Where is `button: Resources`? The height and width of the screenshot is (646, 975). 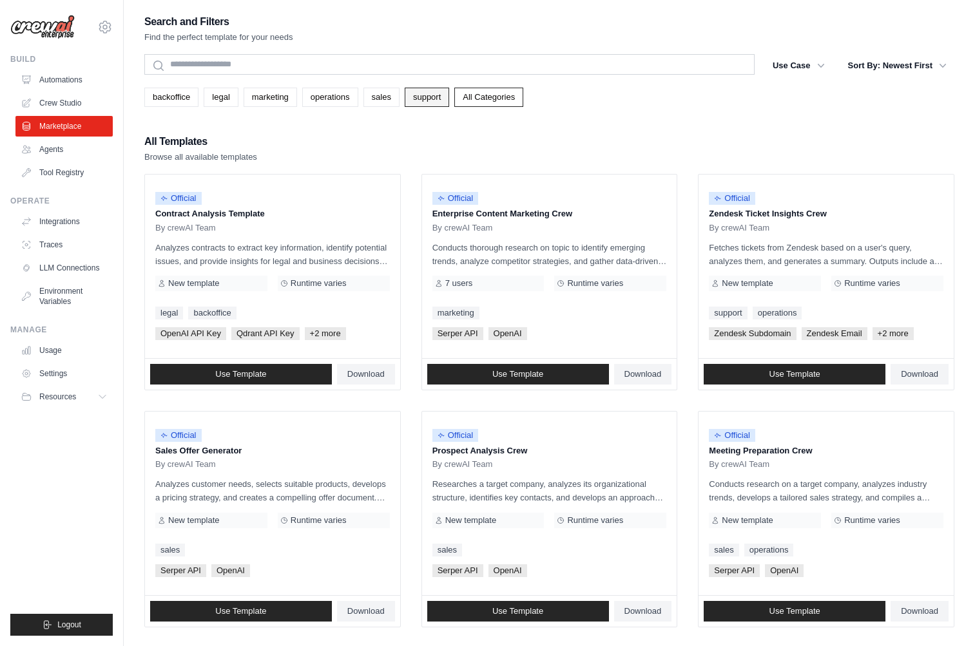 button: Resources is located at coordinates (64, 397).